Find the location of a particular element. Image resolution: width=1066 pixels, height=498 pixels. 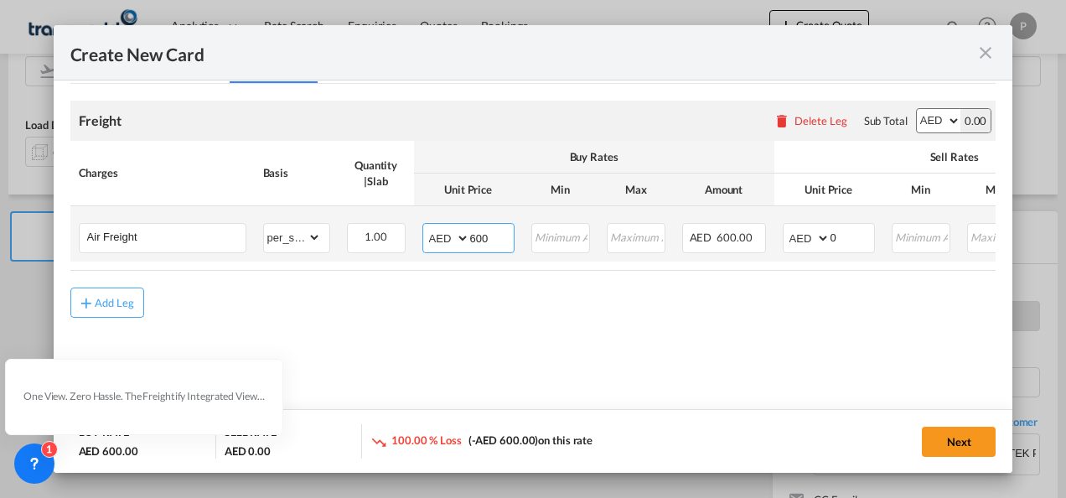

md-dialog: Create New Card ... is located at coordinates (533, 249).